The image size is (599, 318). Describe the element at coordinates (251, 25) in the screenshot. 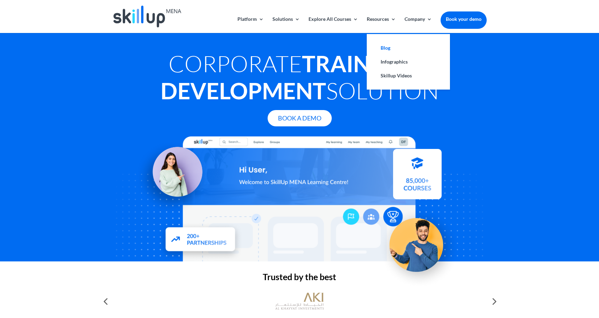

I see `a: Platform` at that location.